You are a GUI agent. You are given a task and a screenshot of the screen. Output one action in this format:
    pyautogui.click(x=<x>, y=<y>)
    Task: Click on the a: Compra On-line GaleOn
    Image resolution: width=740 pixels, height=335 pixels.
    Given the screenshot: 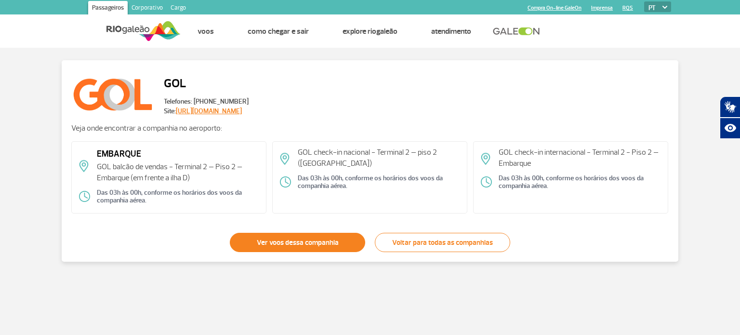 What is the action you would take?
    pyautogui.click(x=554, y=8)
    